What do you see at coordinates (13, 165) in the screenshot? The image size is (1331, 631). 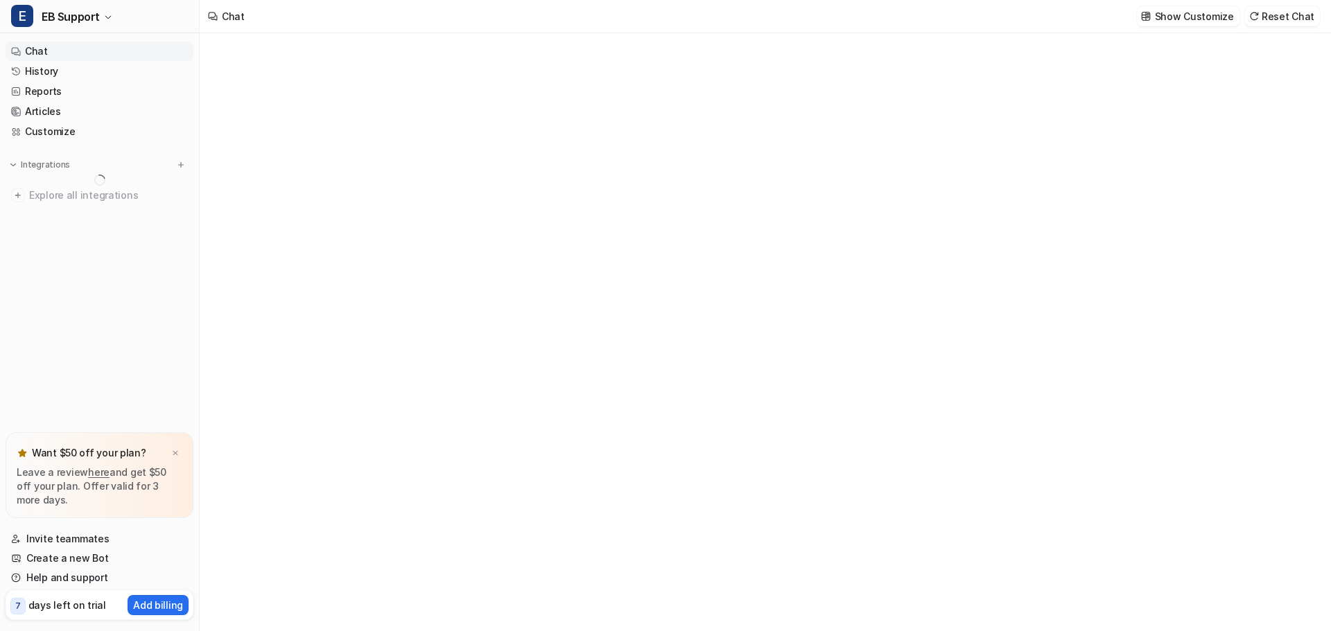 I see `img: expand menu` at bounding box center [13, 165].